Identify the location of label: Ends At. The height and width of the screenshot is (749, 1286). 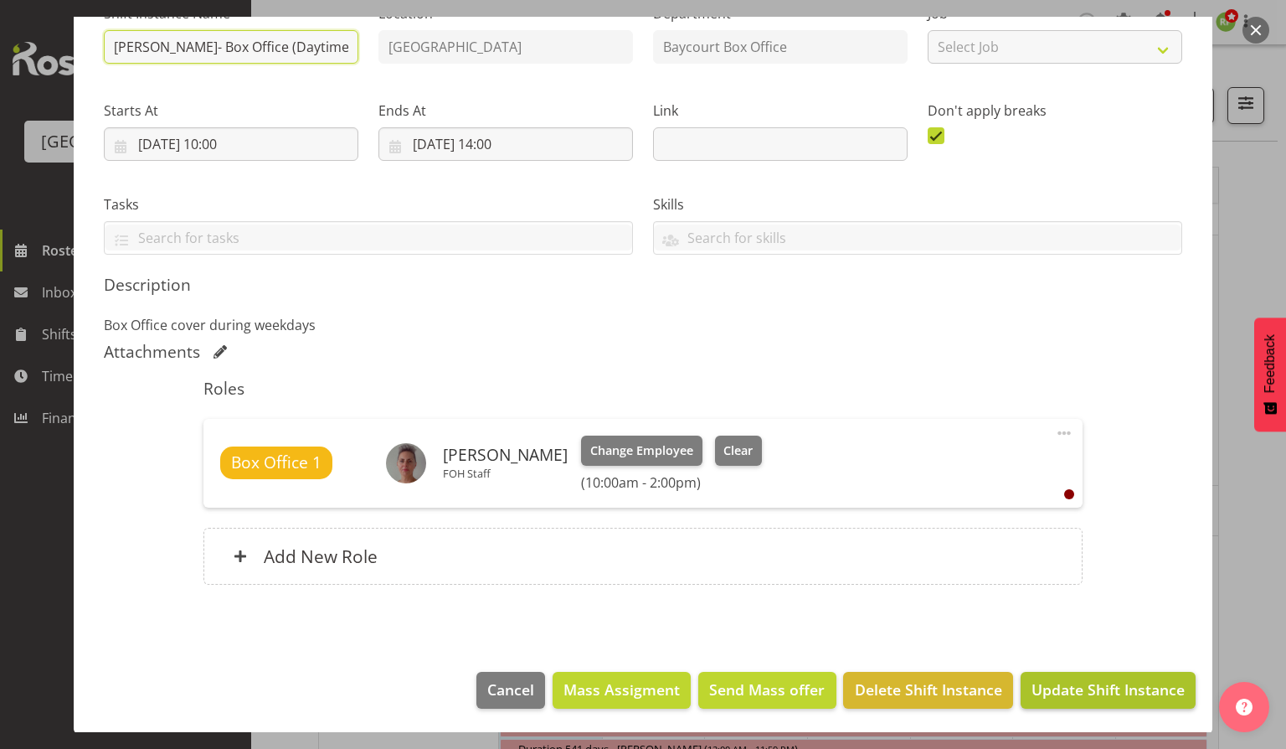
(506, 111).